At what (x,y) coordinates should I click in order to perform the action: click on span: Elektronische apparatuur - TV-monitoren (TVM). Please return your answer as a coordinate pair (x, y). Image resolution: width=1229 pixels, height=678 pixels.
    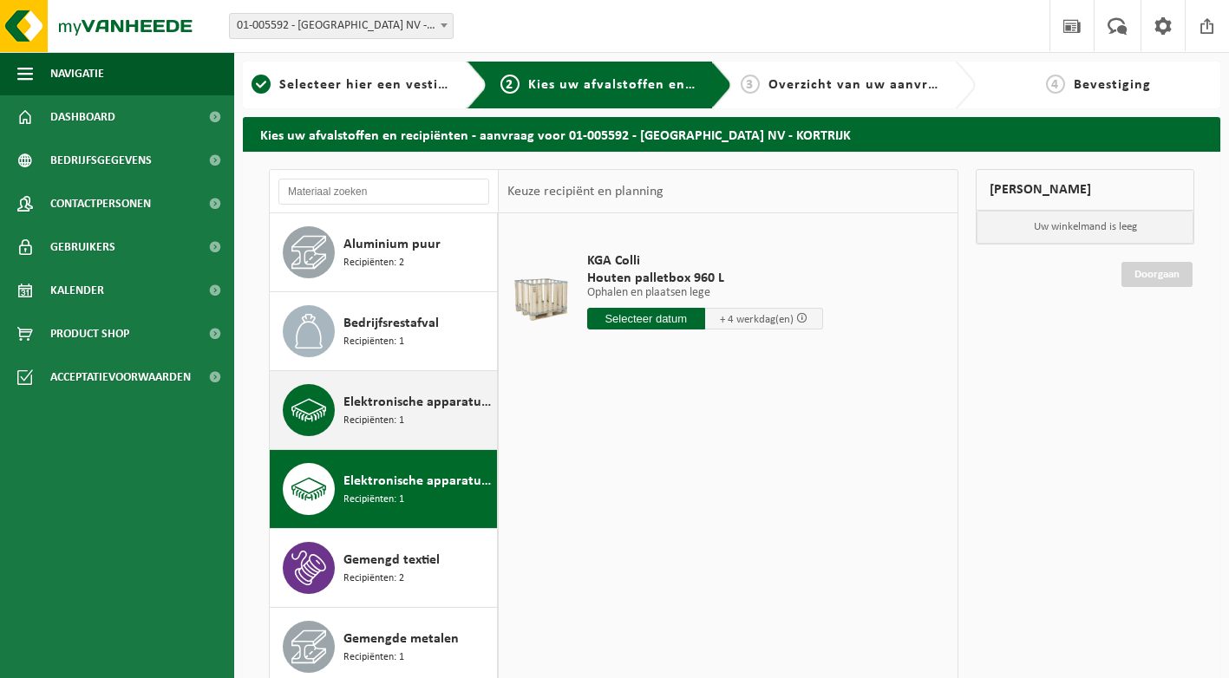
    Looking at the image, I should click on (418, 481).